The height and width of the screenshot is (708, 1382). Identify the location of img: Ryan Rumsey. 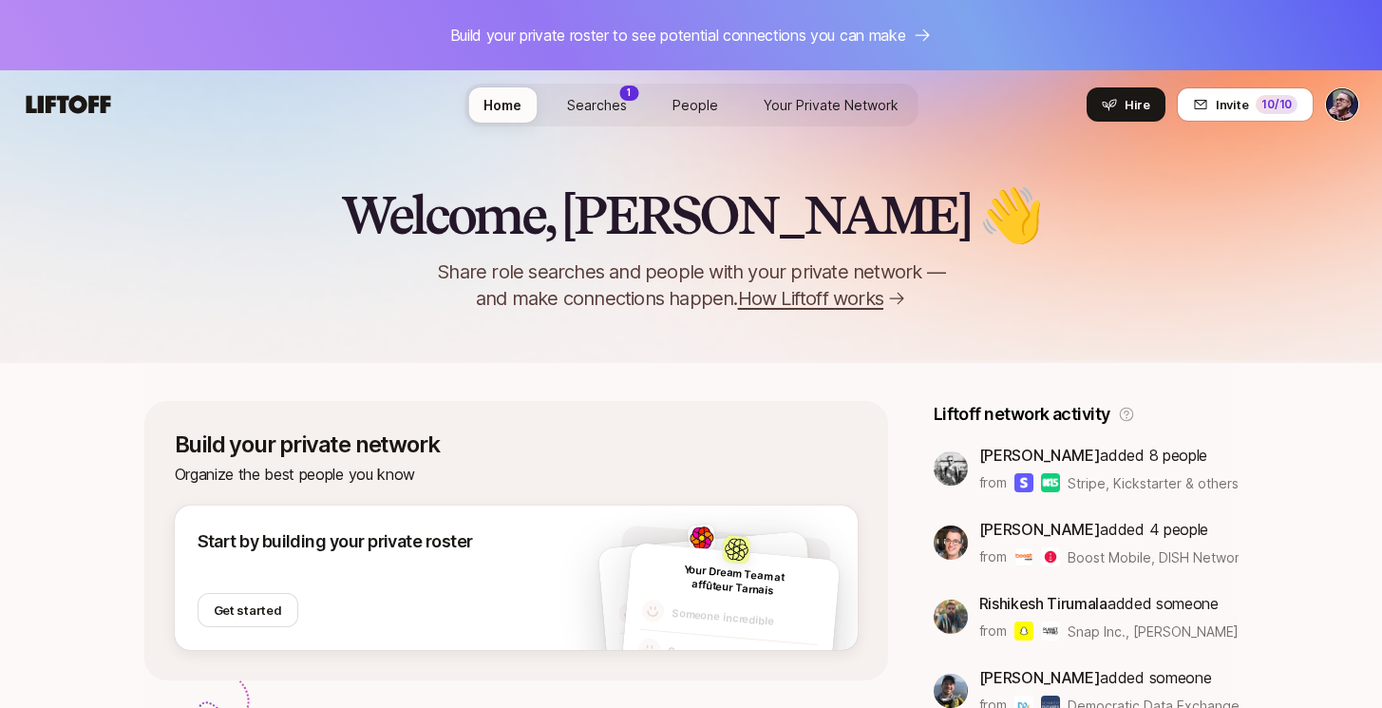
(1342, 104).